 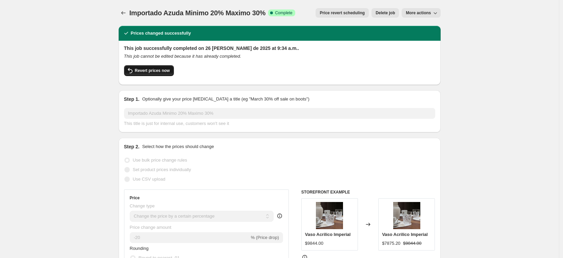 I want to click on button: Price change jobs, so click(x=123, y=13).